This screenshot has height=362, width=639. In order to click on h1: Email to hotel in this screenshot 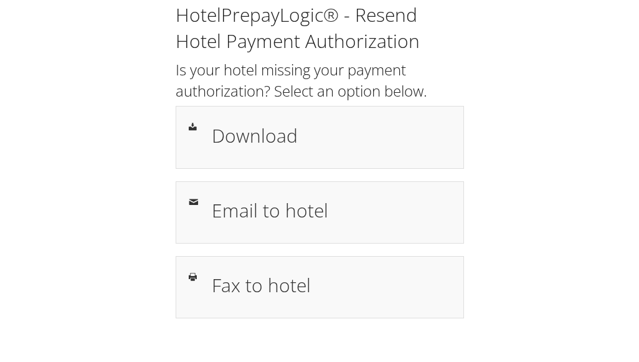, I will do `click(331, 210)`.